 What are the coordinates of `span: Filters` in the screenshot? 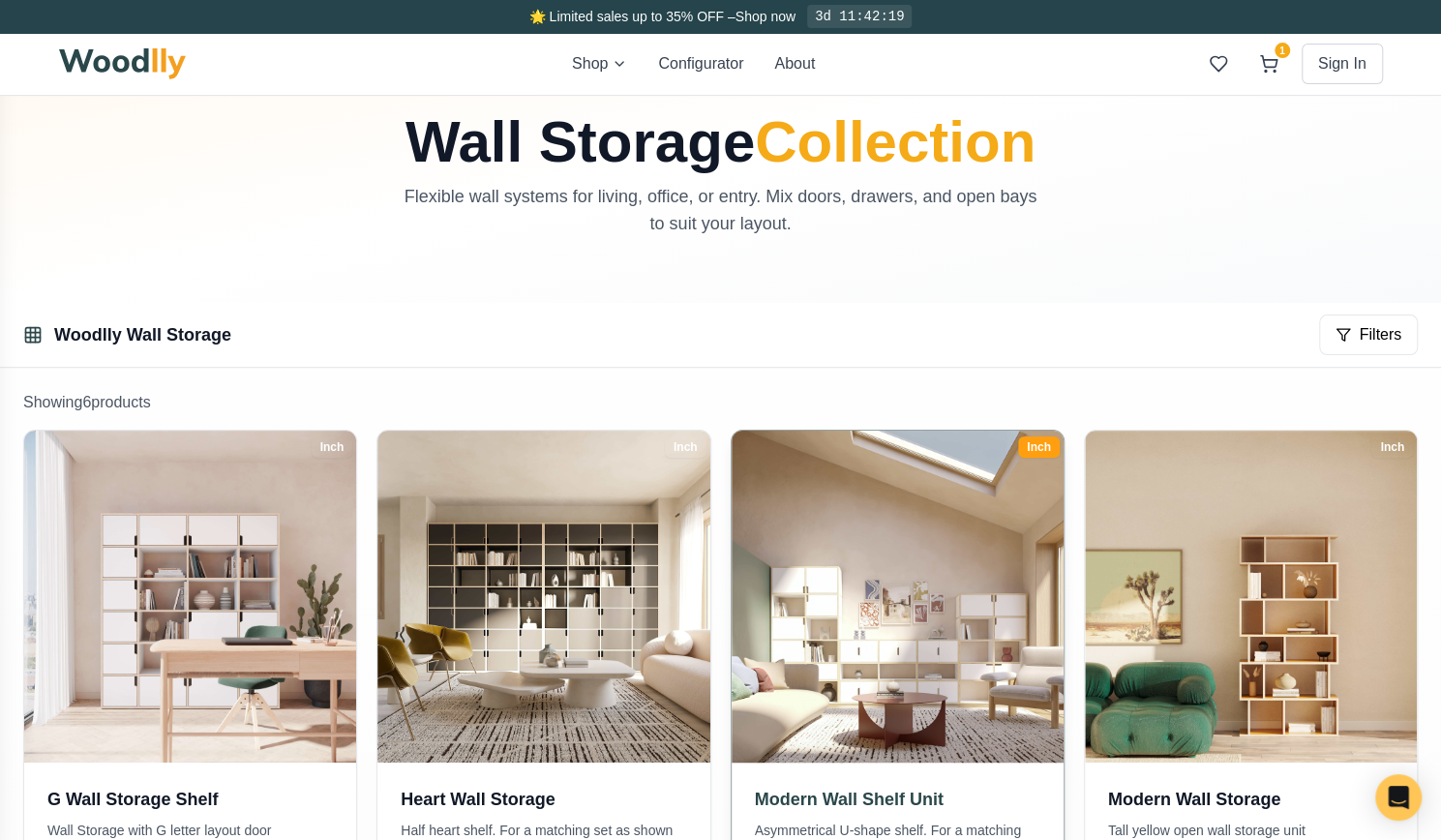 It's located at (1380, 334).